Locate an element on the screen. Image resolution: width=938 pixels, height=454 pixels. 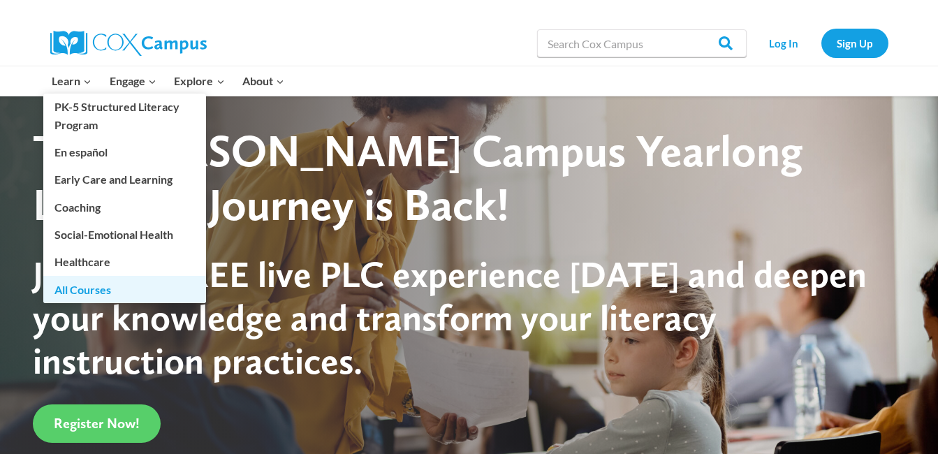
a: Sign Up is located at coordinates (855, 43).